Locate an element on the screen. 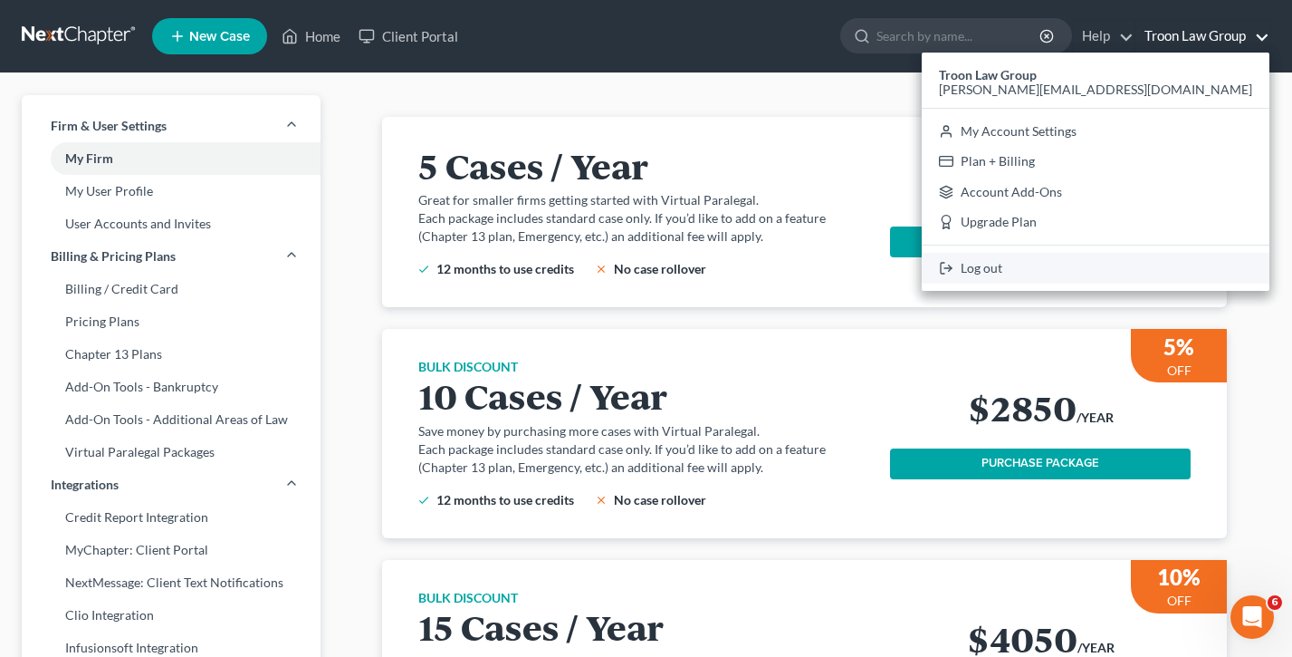 The image size is (1292, 657). a: Firm & User Settings is located at coordinates (171, 126).